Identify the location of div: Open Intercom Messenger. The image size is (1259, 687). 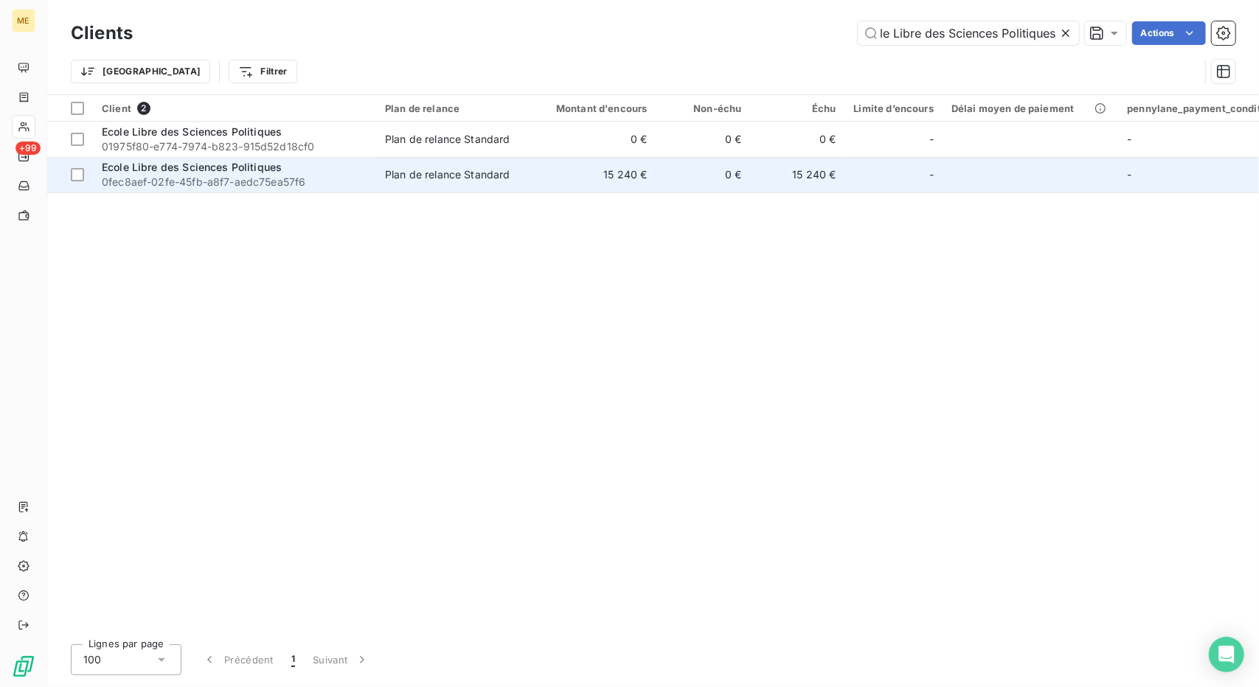
(1226, 655).